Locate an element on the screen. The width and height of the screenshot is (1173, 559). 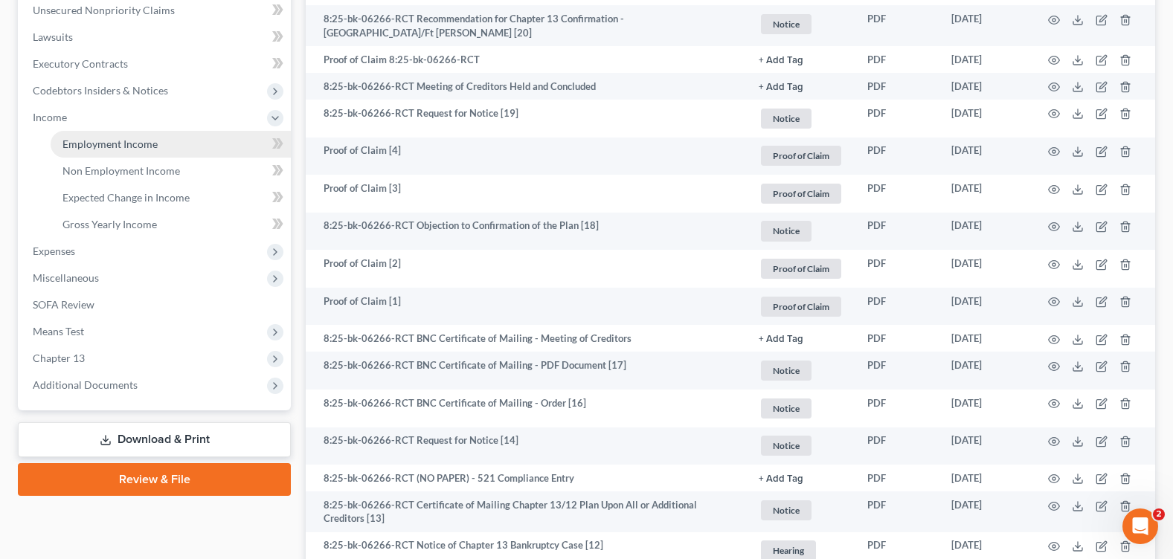
span: Means Test is located at coordinates (58, 331).